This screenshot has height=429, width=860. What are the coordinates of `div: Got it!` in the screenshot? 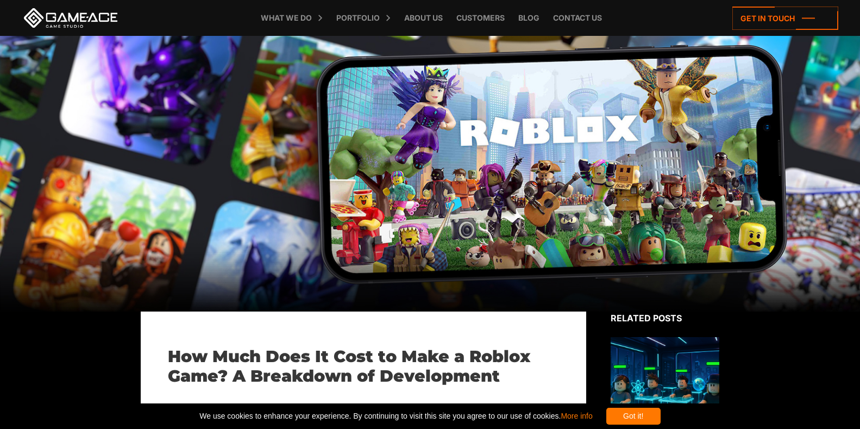 It's located at (633, 416).